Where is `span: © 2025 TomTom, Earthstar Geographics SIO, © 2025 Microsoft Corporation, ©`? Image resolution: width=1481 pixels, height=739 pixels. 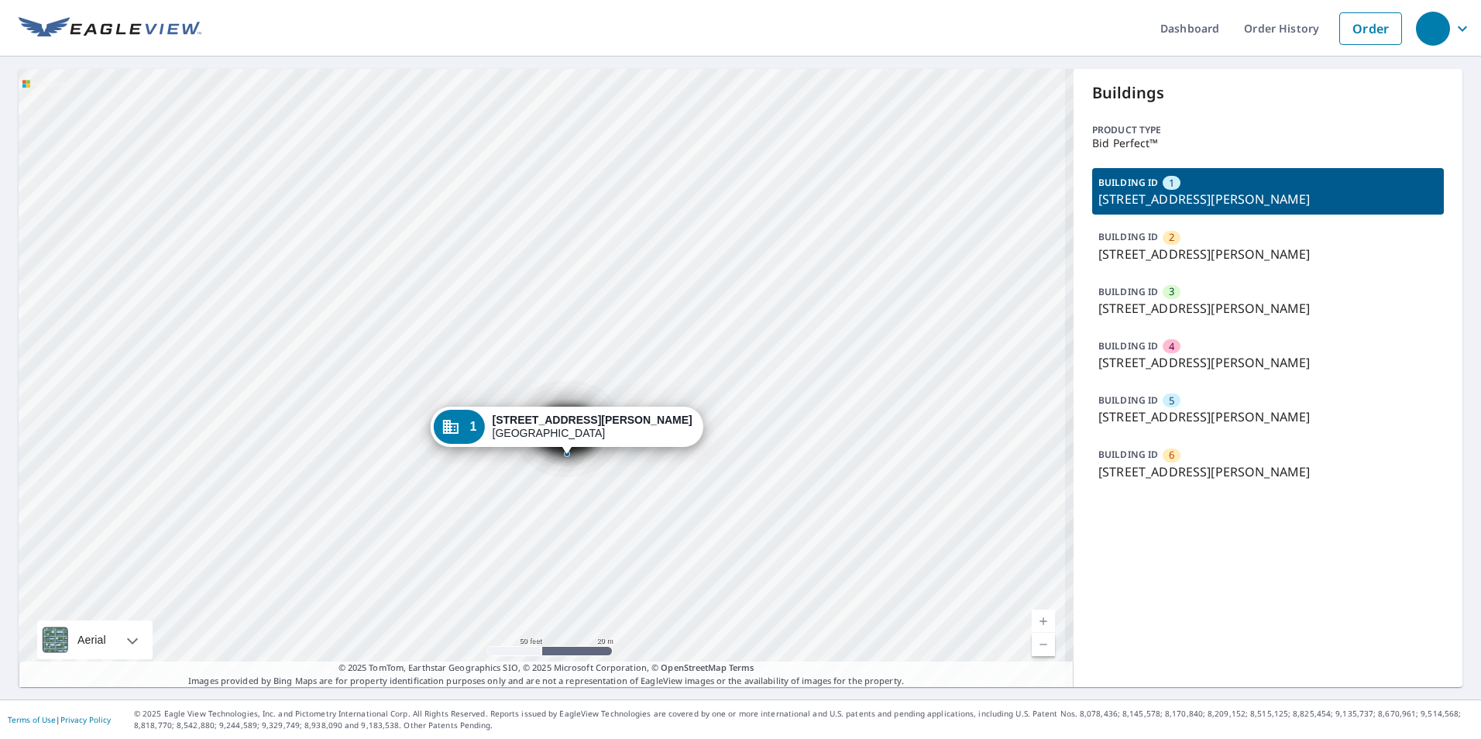 span: © 2025 TomTom, Earthstar Geographics SIO, © 2025 Microsoft Corporation, © is located at coordinates (546, 668).